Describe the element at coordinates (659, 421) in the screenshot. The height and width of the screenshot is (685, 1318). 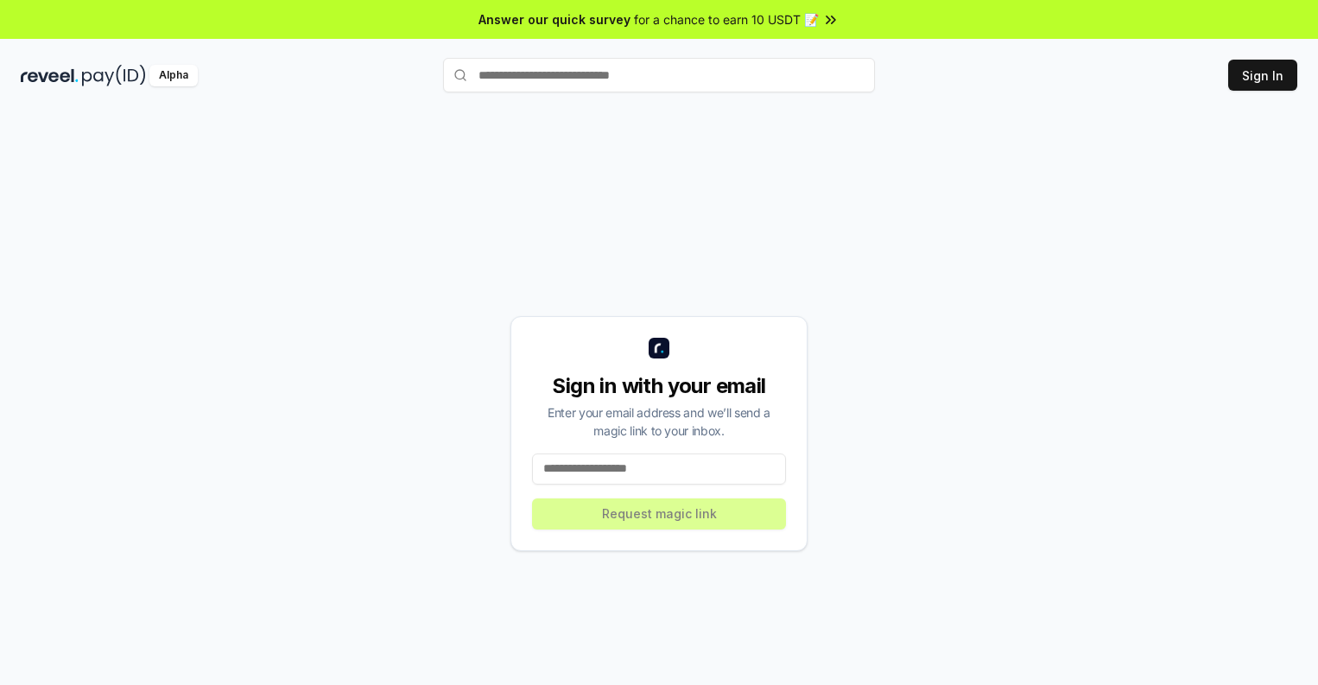
I see `div: Enter your email address and we’ll send a magic link to your inbox.` at that location.